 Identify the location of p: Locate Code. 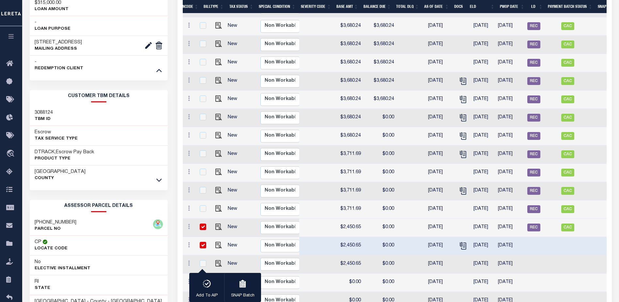
(51, 248).